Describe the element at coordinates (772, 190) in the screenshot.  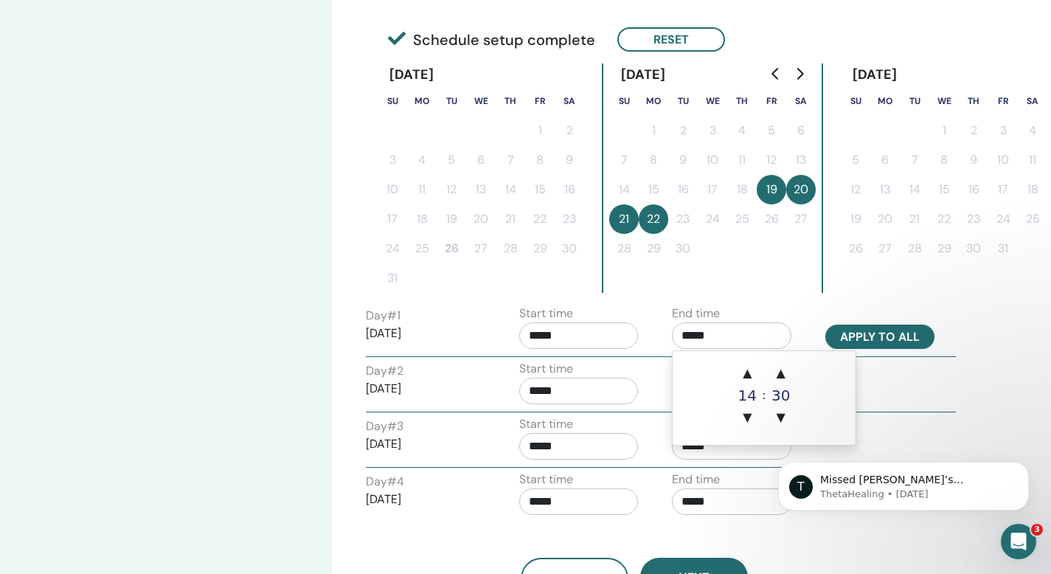
I see `button: 19` at that location.